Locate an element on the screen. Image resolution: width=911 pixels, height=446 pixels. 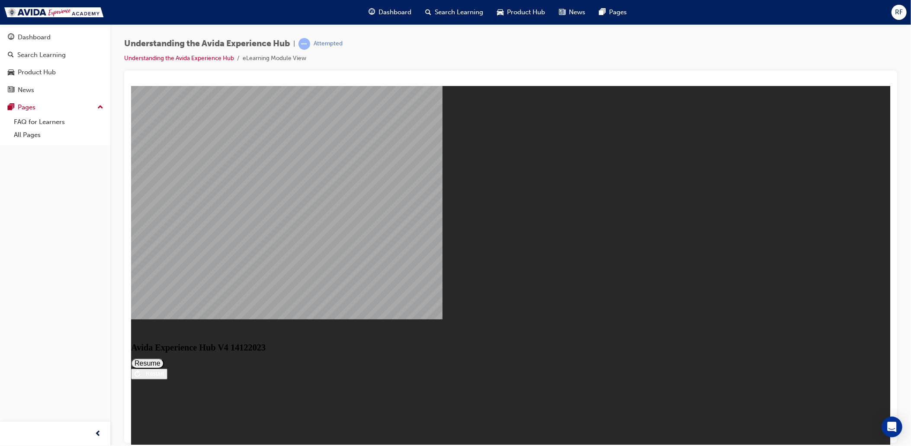
span: Product Hub is located at coordinates (526, 12).